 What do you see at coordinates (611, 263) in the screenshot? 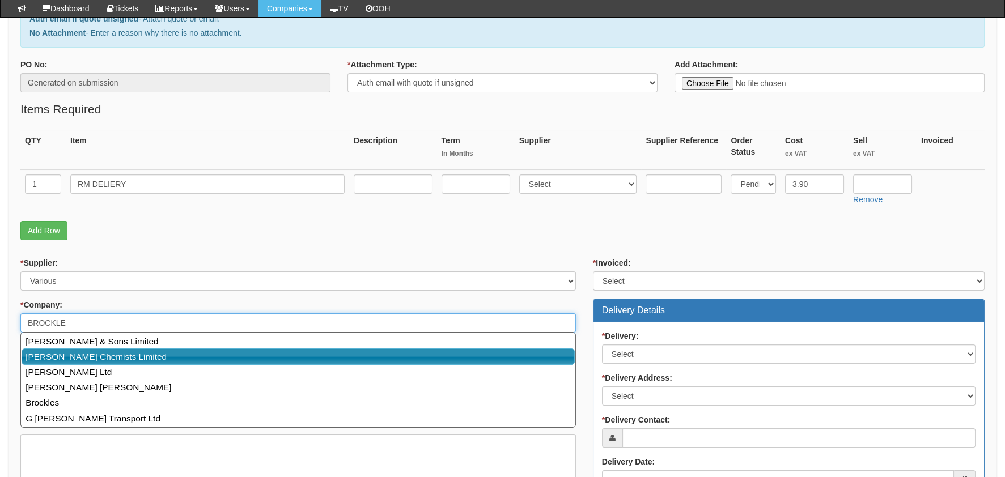
I see `label: Invoiced:` at bounding box center [611, 263].